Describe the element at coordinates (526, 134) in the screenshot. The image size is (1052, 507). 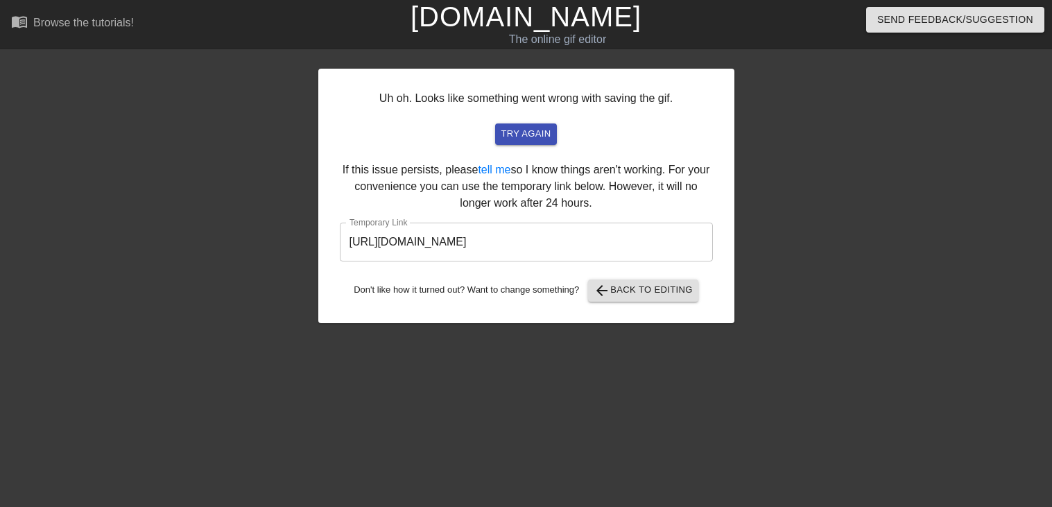
I see `span: try again` at that location.